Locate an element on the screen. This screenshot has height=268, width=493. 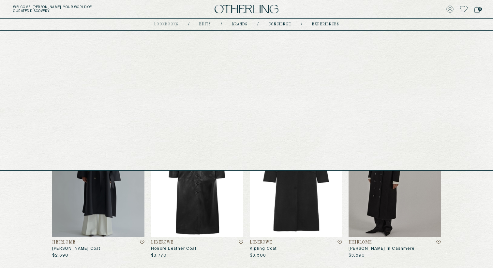
a: 5 is located at coordinates (477, 9).